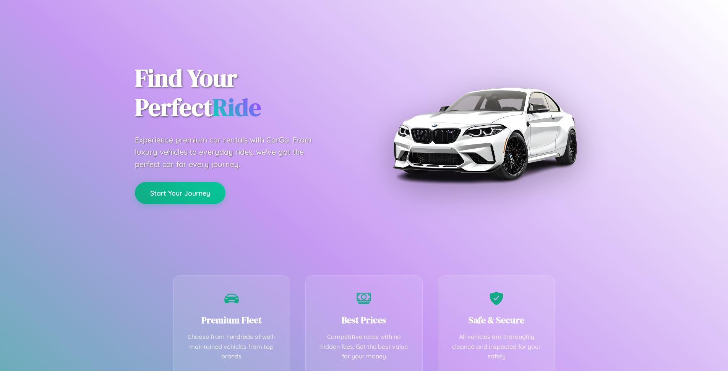  Describe the element at coordinates (496, 346) in the screenshot. I see `p: All vehicles are thoroughly cleaned and inspected for your safety` at that location.